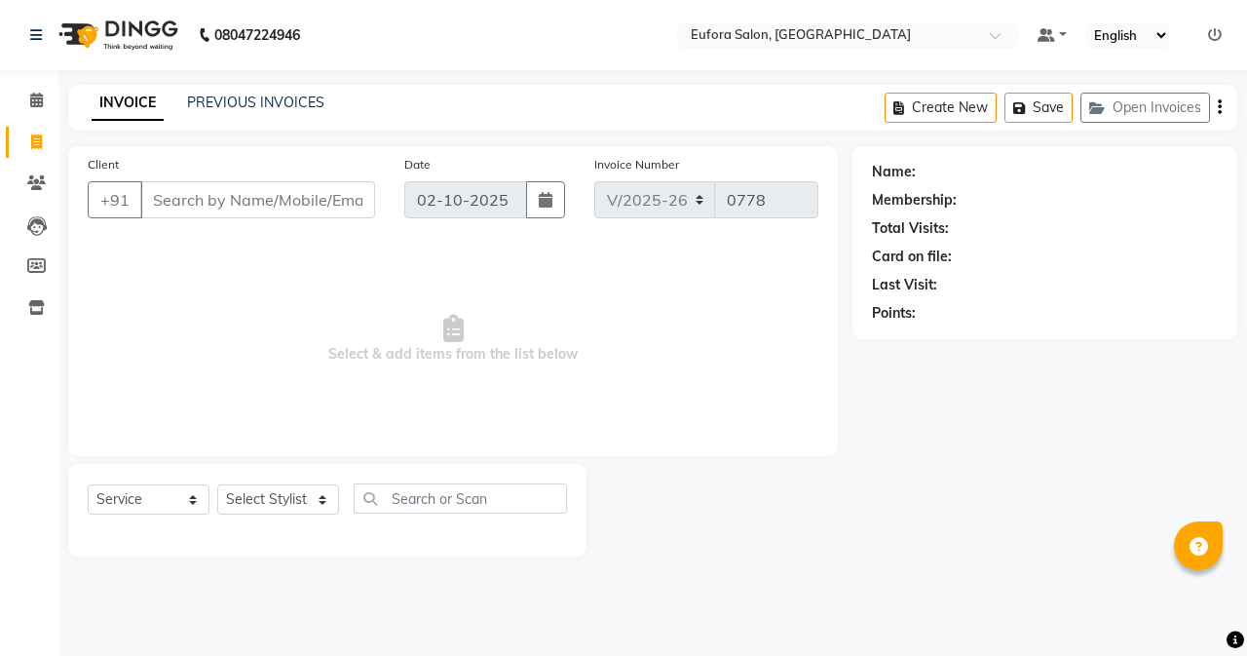 The height and width of the screenshot is (656, 1247). Describe the element at coordinates (636, 165) in the screenshot. I see `label: Invoice Number` at that location.